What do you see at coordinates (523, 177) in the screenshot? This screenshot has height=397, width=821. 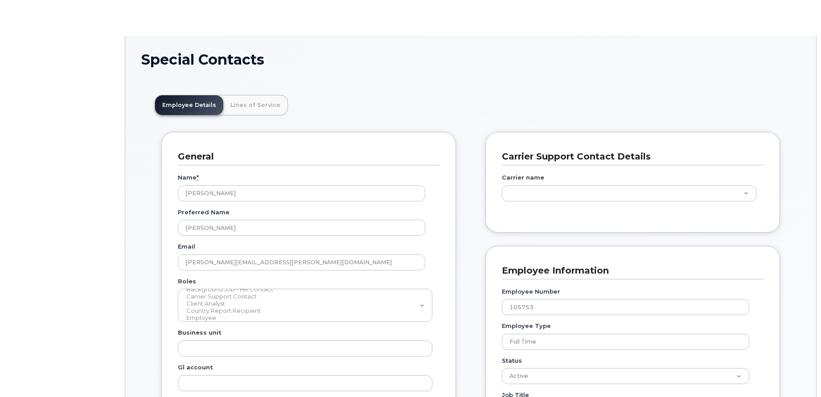 I see `label: Carrier name` at bounding box center [523, 177].